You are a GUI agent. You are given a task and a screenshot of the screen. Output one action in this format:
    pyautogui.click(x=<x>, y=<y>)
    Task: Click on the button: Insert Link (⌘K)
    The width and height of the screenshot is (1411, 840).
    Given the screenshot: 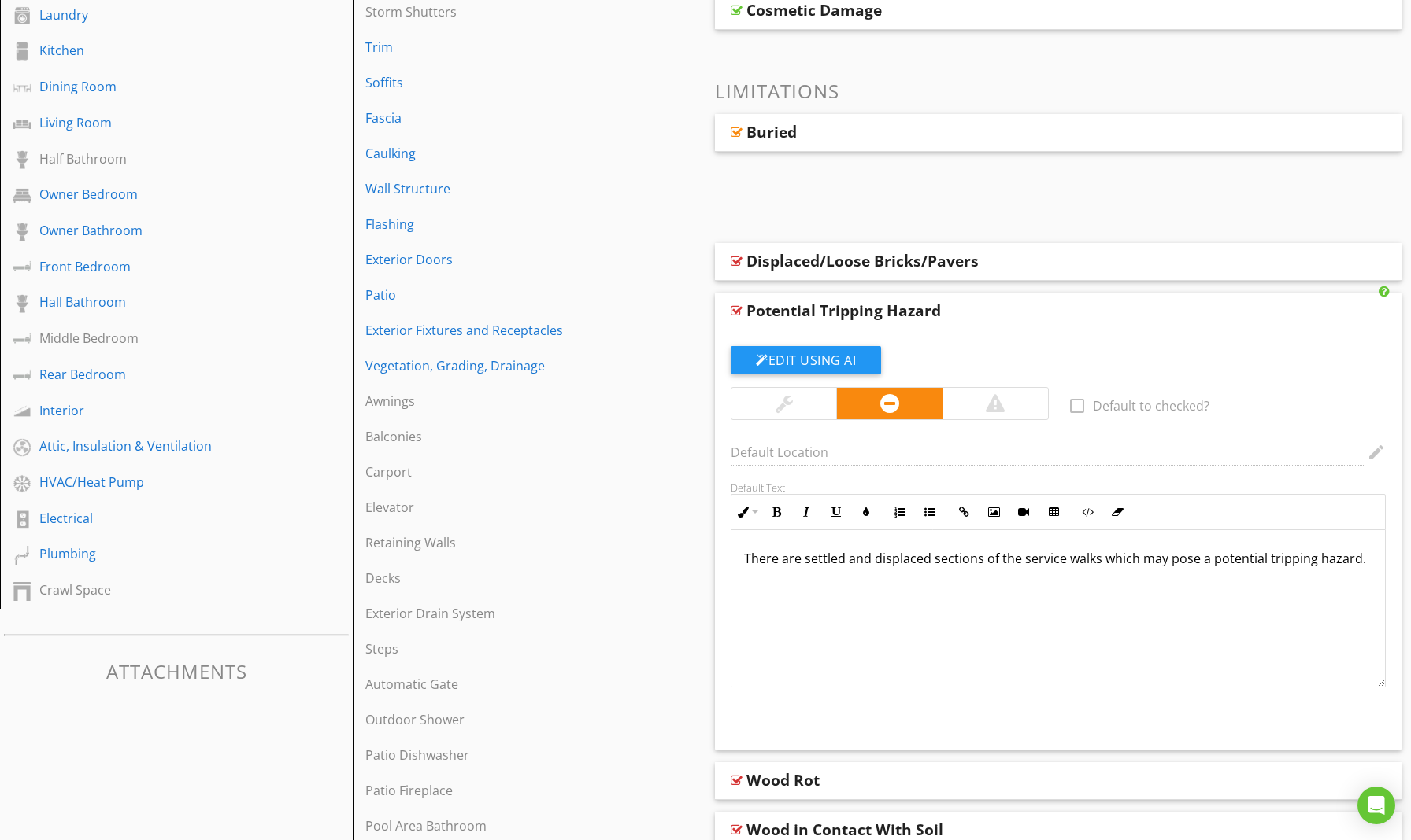 What is the action you would take?
    pyautogui.click(x=964, y=512)
    